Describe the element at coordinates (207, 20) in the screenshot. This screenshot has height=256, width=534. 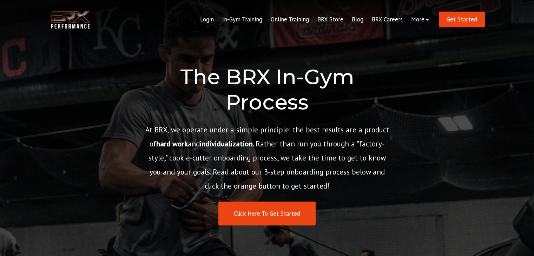
I see `a: Login` at that location.